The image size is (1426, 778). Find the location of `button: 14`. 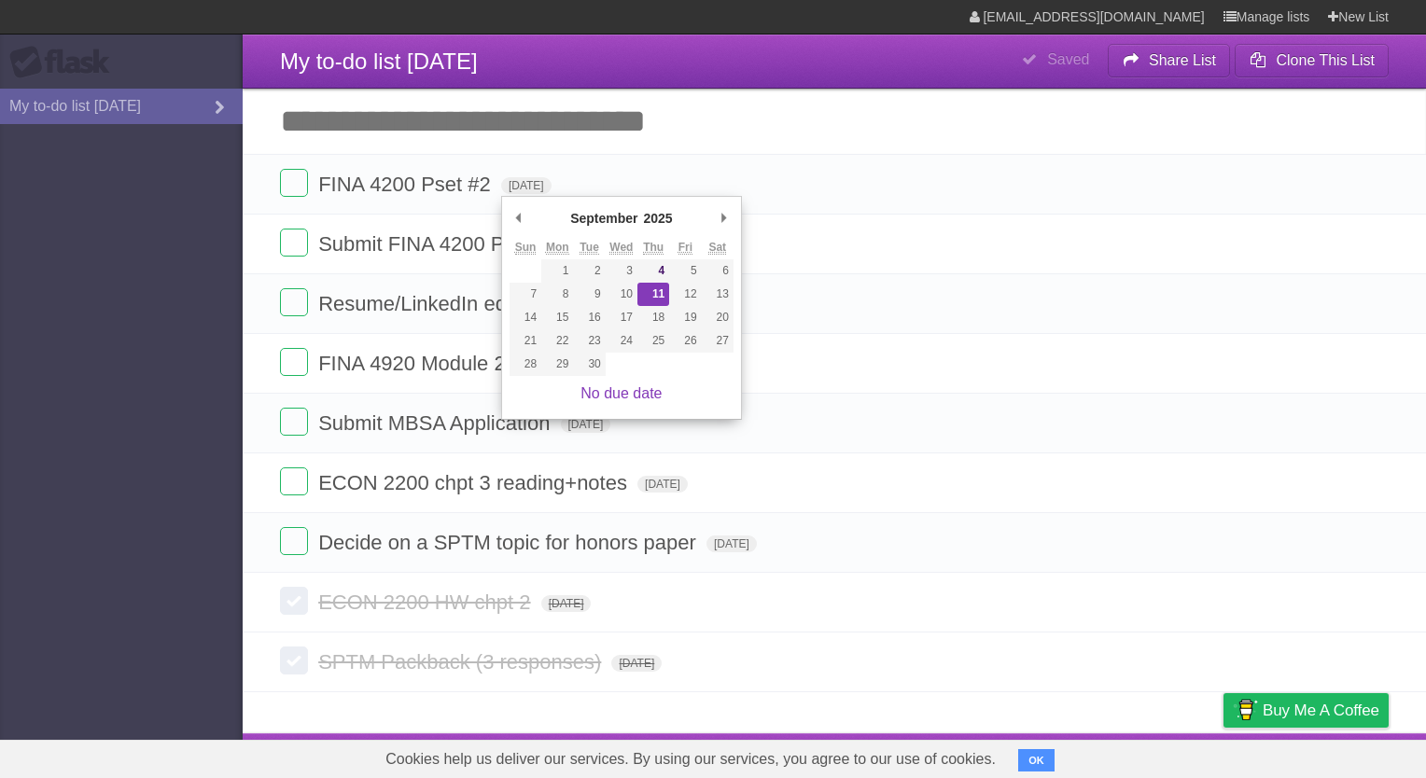

button: 14 is located at coordinates (526, 317).